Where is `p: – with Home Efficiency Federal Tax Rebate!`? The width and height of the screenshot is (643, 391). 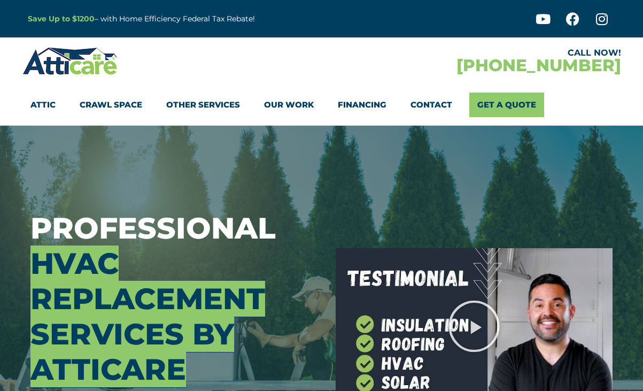 p: – with Home Efficiency Federal Tax Rebate! is located at coordinates (201, 19).